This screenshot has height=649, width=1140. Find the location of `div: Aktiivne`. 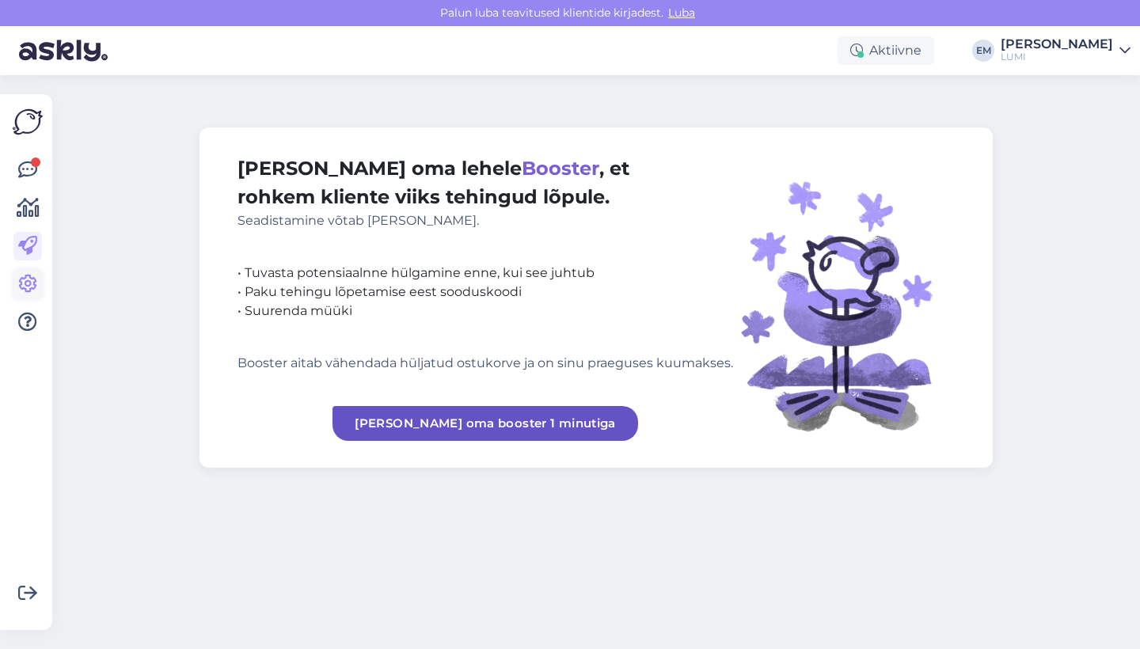

div: Aktiivne is located at coordinates (886, 51).